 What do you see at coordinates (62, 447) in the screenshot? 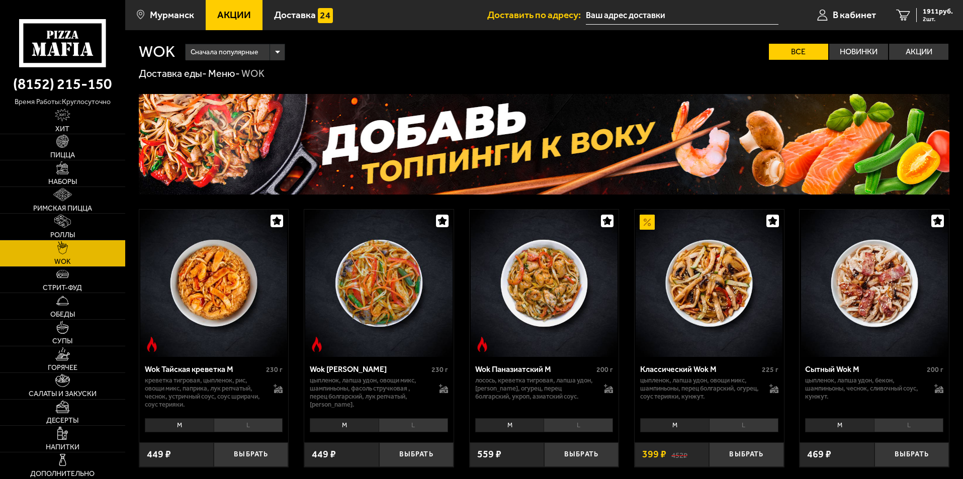
I see `span: Напитки` at bounding box center [62, 447].